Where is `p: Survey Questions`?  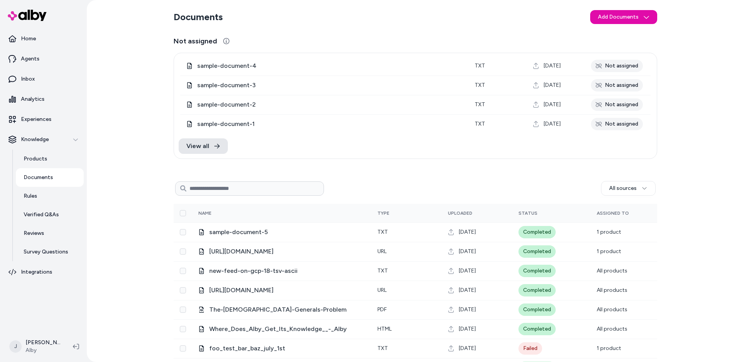
p: Survey Questions is located at coordinates (46, 252).